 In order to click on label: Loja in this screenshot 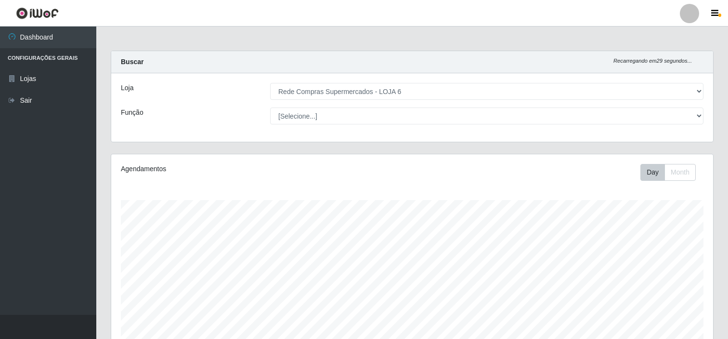, I will do `click(127, 88)`.